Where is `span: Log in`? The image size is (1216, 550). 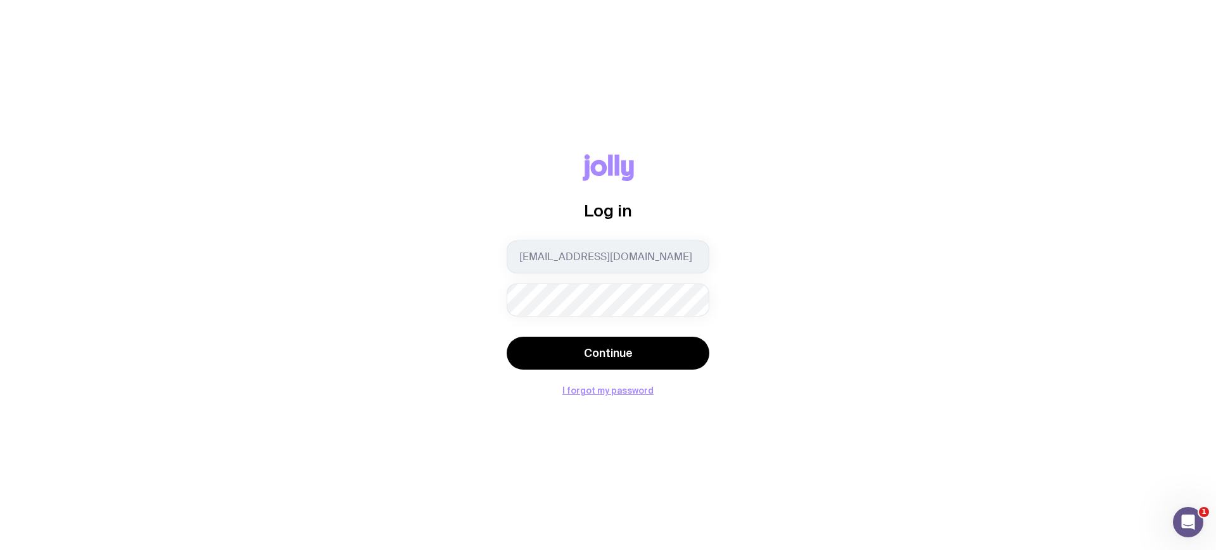 span: Log in is located at coordinates (608, 210).